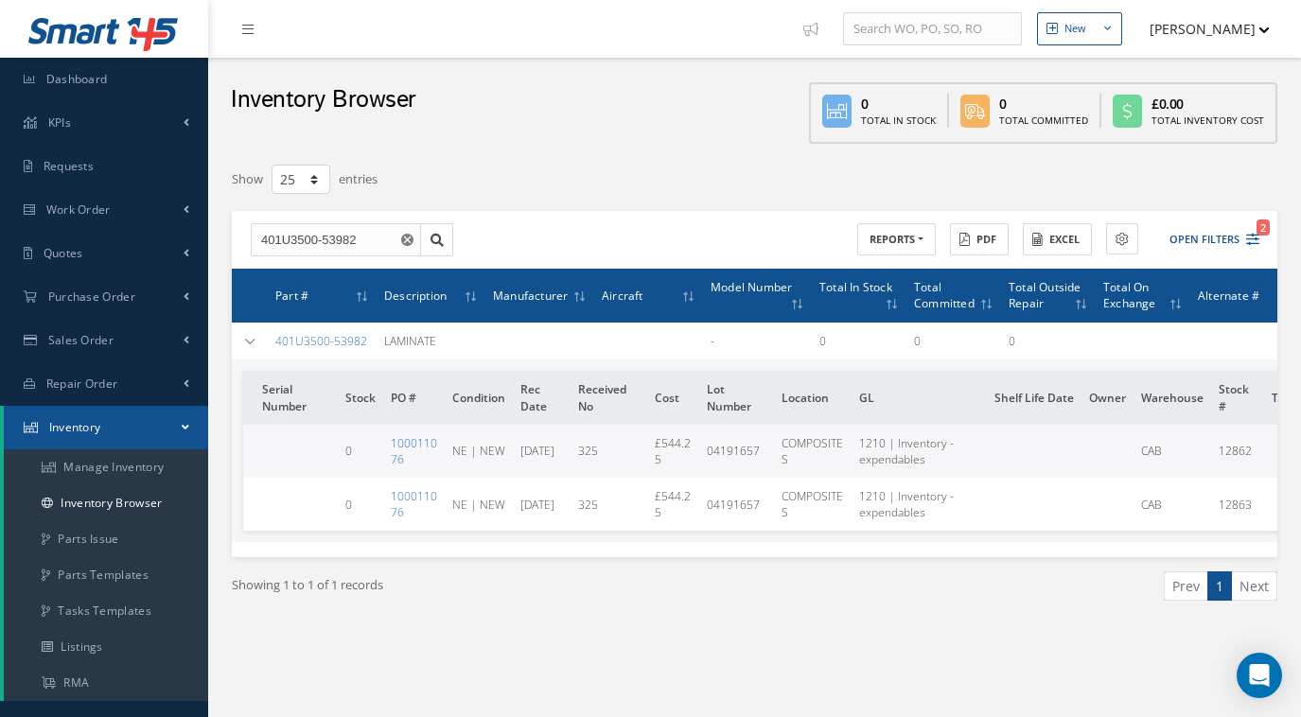 The height and width of the screenshot is (717, 1301). Describe the element at coordinates (920, 397) in the screenshot. I see `th: GL` at that location.